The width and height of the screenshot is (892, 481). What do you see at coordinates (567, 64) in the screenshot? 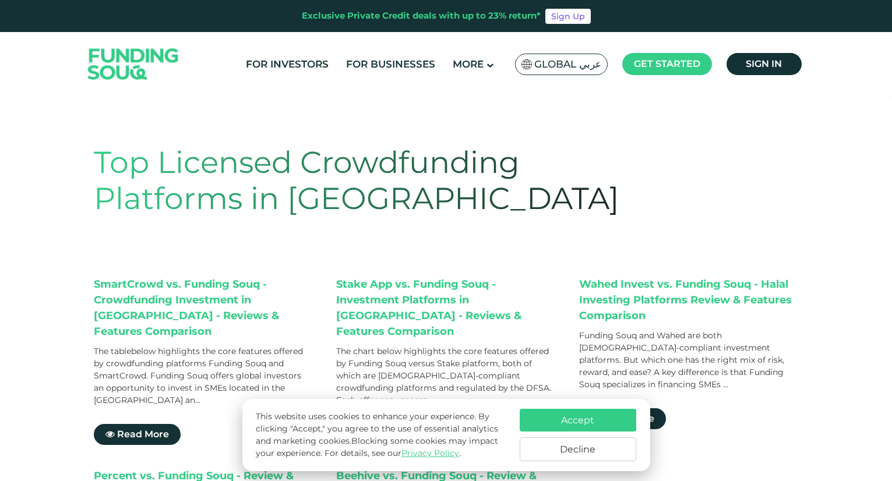
I see `span: Global عربي` at bounding box center [567, 64].